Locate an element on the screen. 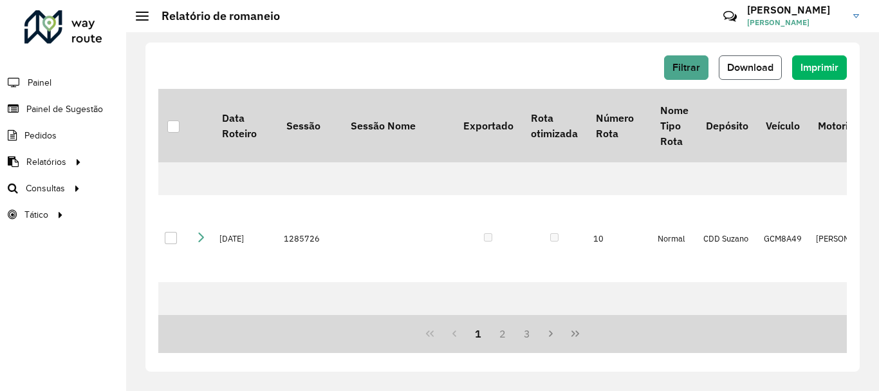 The width and height of the screenshot is (879, 391). span: Painel de Sugestão is located at coordinates (64, 109).